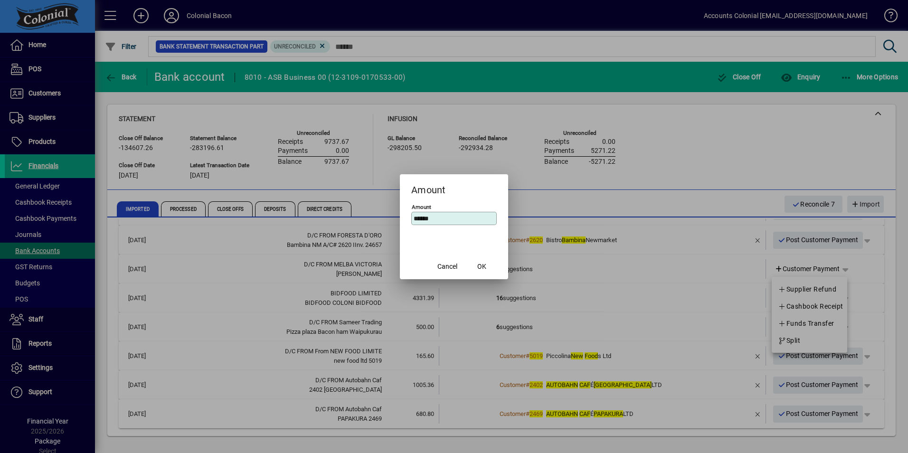  What do you see at coordinates (421, 207) in the screenshot?
I see `mat-label: Amount` at bounding box center [421, 207].